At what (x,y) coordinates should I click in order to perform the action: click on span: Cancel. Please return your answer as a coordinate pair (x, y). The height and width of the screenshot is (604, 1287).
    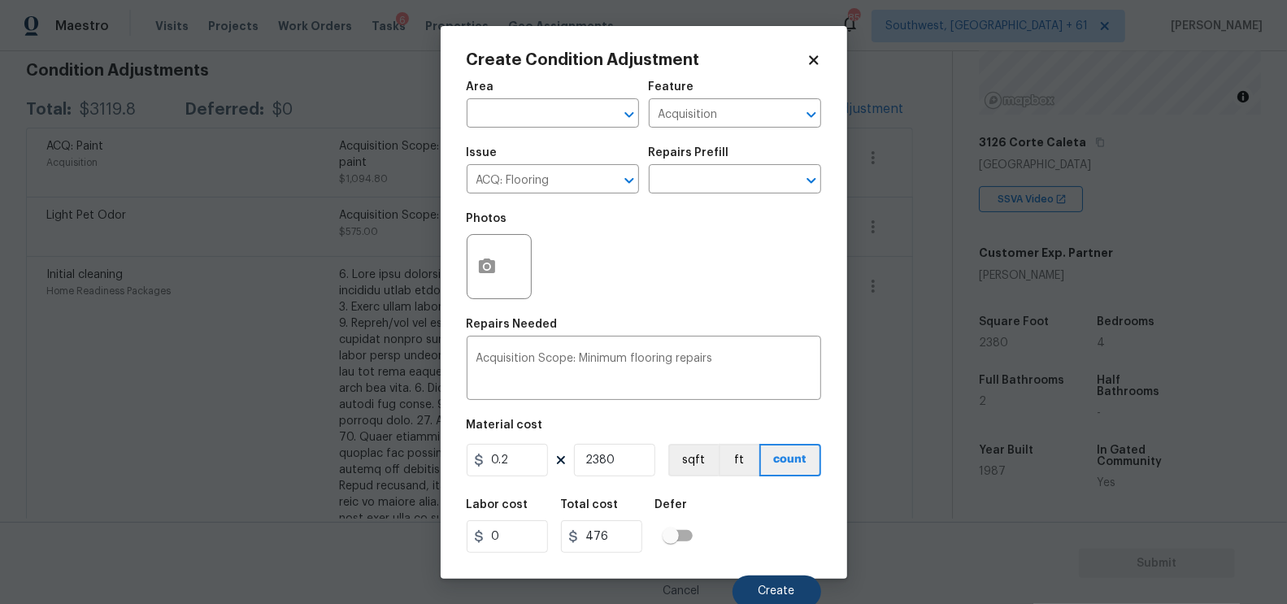
    Looking at the image, I should click on (682, 591).